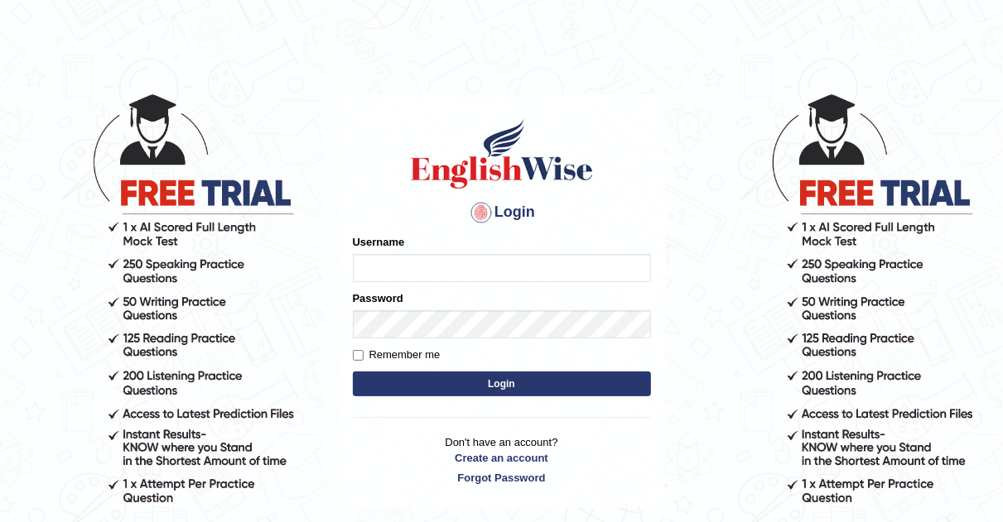 The height and width of the screenshot is (522, 1003). Describe the element at coordinates (502, 458) in the screenshot. I see `a: Create an account` at that location.